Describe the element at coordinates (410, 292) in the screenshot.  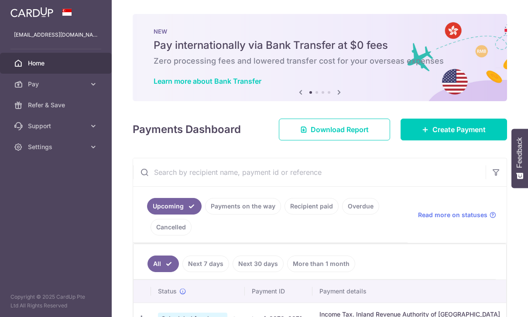
I see `th: Payment details` at that location.